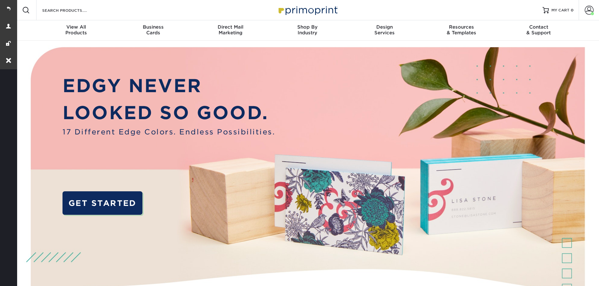 This screenshot has height=286, width=599. I want to click on div: & Support, so click(539, 30).